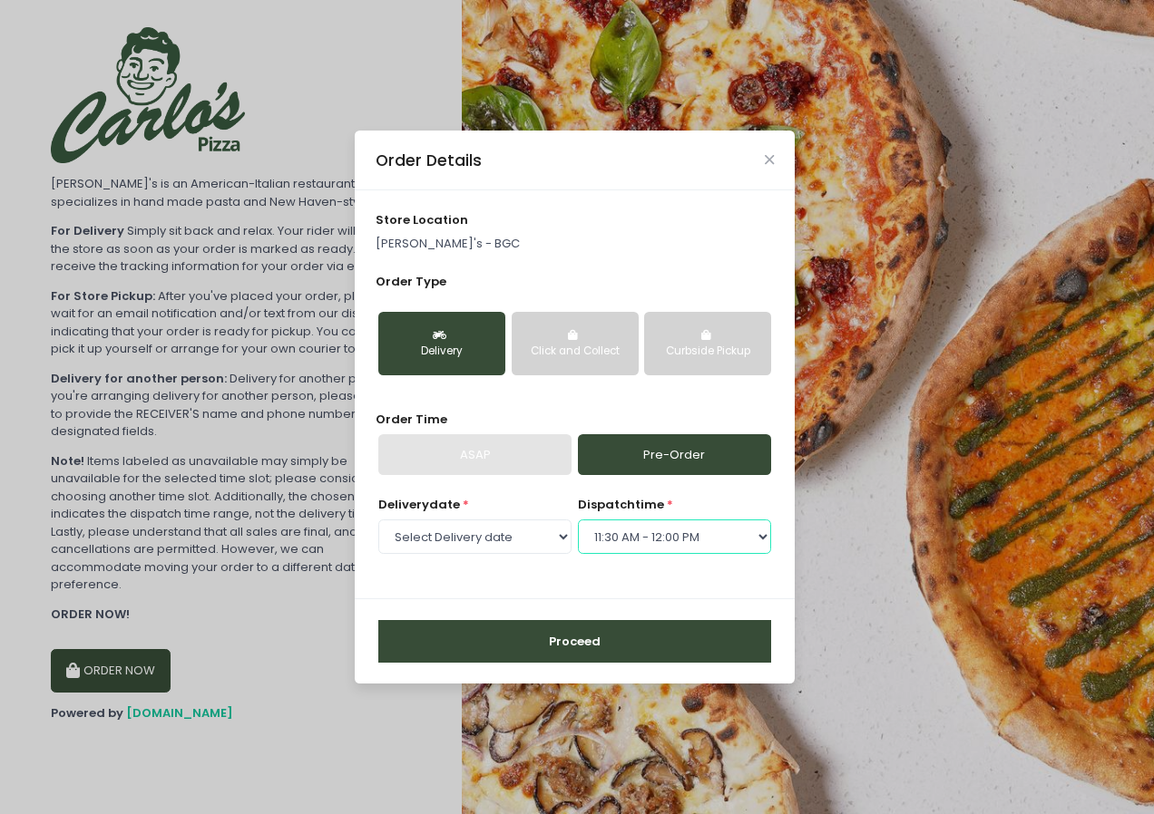  What do you see at coordinates (574, 642) in the screenshot?
I see `button: Proceed` at bounding box center [574, 642].